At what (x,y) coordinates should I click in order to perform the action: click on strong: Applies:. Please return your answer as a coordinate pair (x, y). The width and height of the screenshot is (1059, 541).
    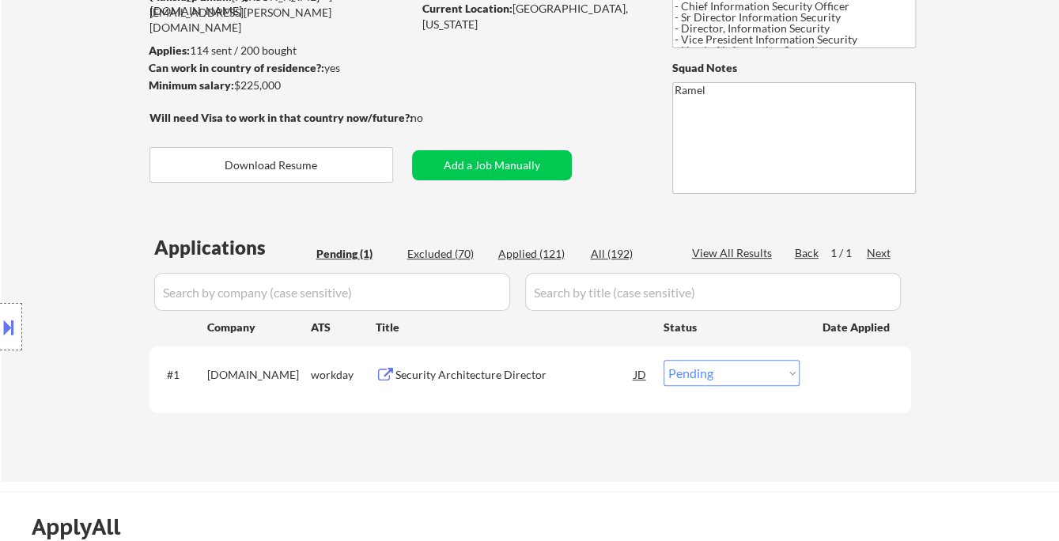
    Looking at the image, I should click on (169, 50).